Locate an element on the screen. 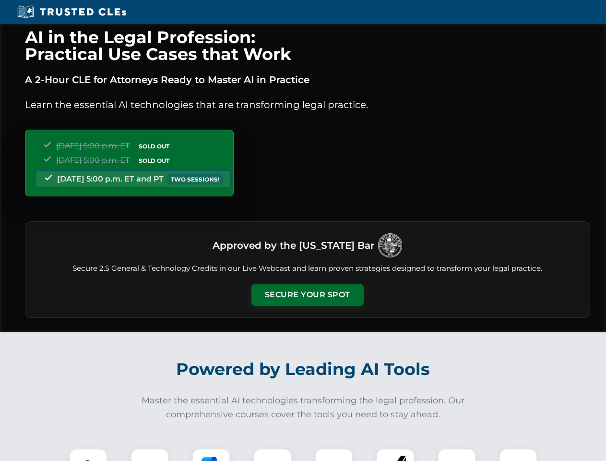 The image size is (606, 461). img: Trusted CLEs is located at coordinates (71, 12).